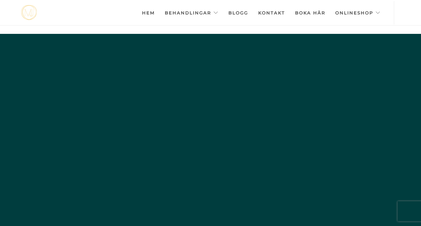  What do you see at coordinates (192, 13) in the screenshot?
I see `a: Behandlingar` at bounding box center [192, 13].